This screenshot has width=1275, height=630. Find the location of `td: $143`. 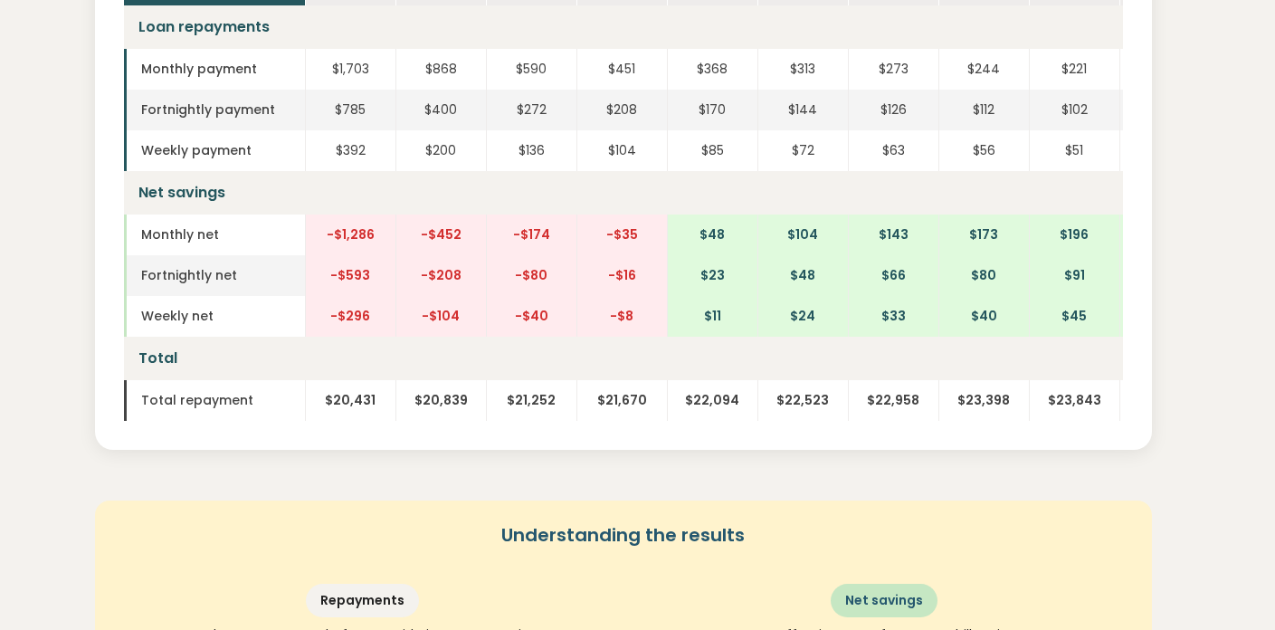

td: $143 is located at coordinates (893, 234).